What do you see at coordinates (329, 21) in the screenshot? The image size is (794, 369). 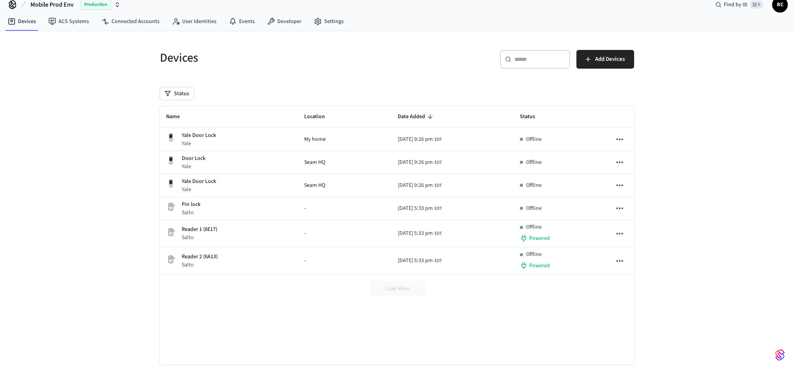 I see `a: Settings` at bounding box center [329, 21].